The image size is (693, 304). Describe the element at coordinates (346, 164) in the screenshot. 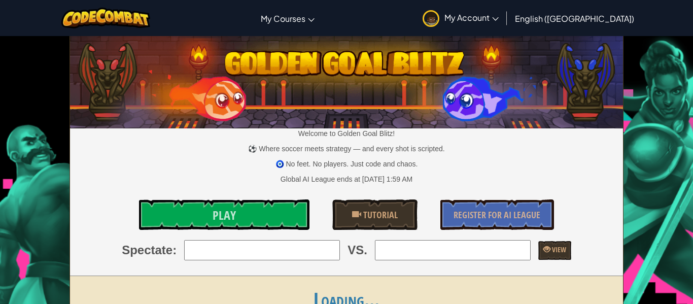

I see `p: 🧿 No feet. No players. Just code and chaos.` at that location.